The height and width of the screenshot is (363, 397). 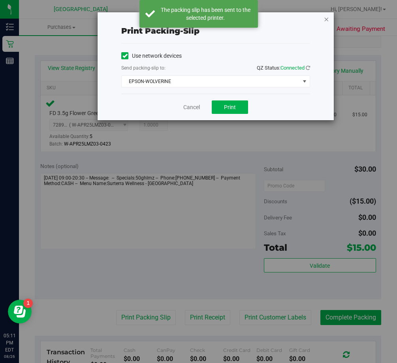 I want to click on label: Send packing-slip to:, so click(x=144, y=68).